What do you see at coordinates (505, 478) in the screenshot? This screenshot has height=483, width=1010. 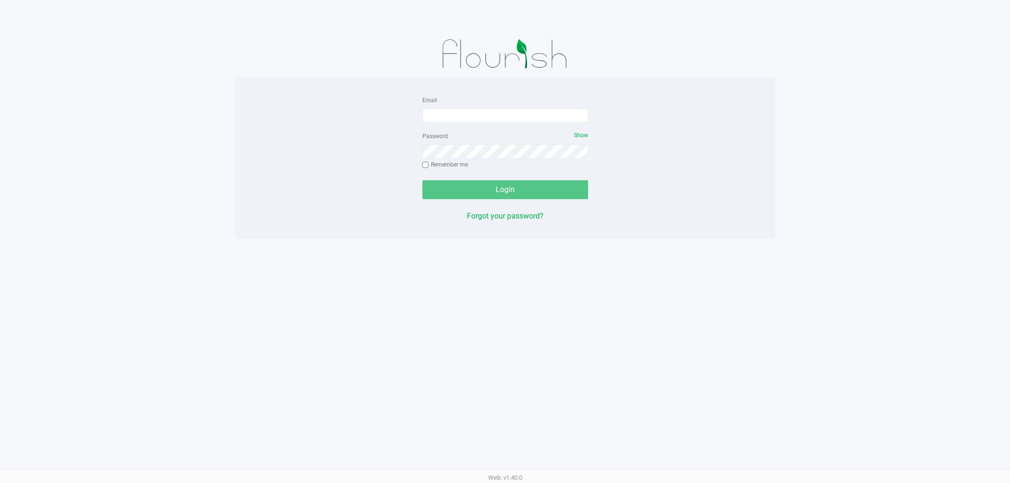 I see `span: Web: v1.40.0` at bounding box center [505, 478].